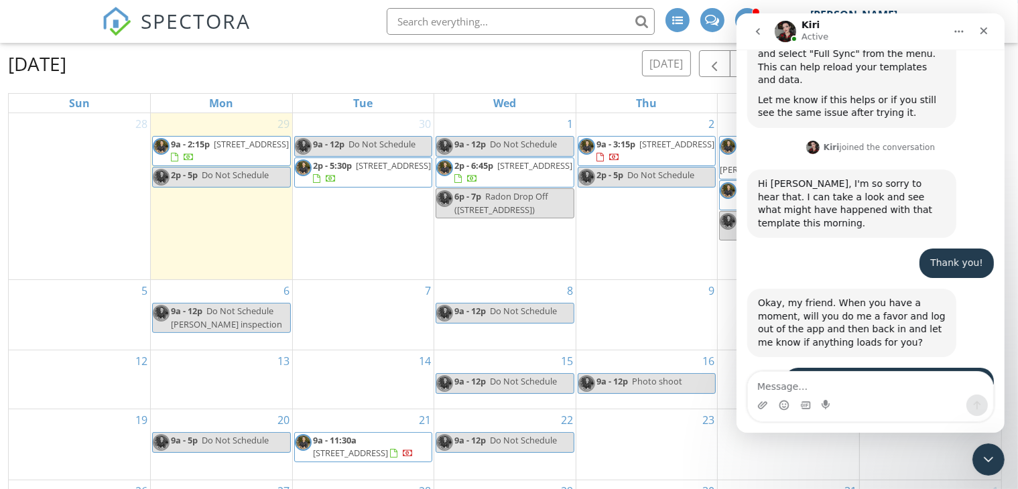 The height and width of the screenshot is (489, 1018). Describe the element at coordinates (711, 291) in the screenshot. I see `a: Go to October 9, 2025` at that location.